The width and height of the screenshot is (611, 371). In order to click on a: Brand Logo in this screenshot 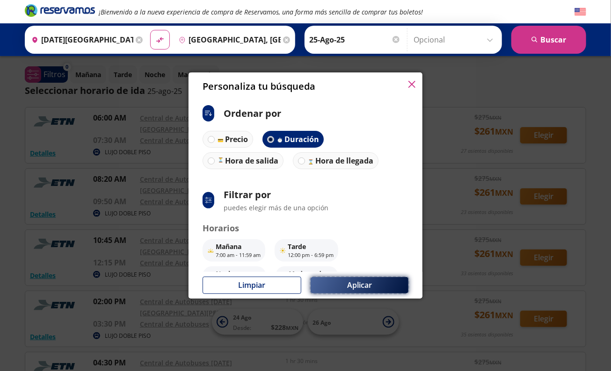, I will do `click(60, 12)`.